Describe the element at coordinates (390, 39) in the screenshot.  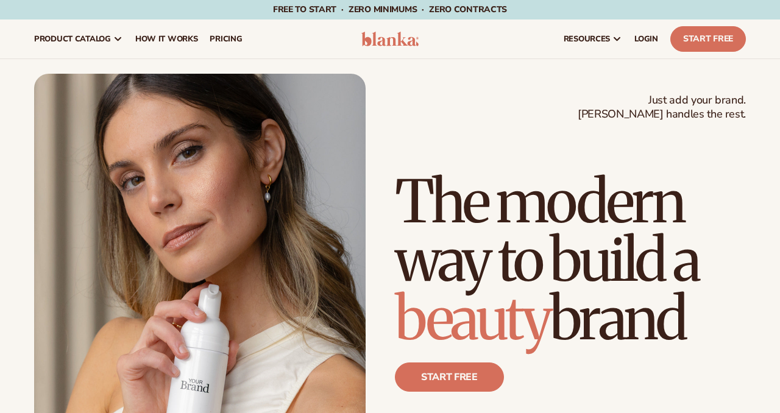
I see `img: logo` at that location.